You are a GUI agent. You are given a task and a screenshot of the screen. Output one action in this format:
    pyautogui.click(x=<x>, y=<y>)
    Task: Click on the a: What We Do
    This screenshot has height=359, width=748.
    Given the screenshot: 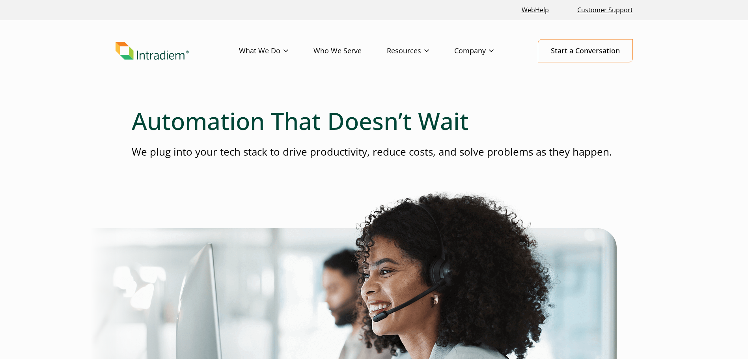 What is the action you would take?
    pyautogui.click(x=276, y=51)
    